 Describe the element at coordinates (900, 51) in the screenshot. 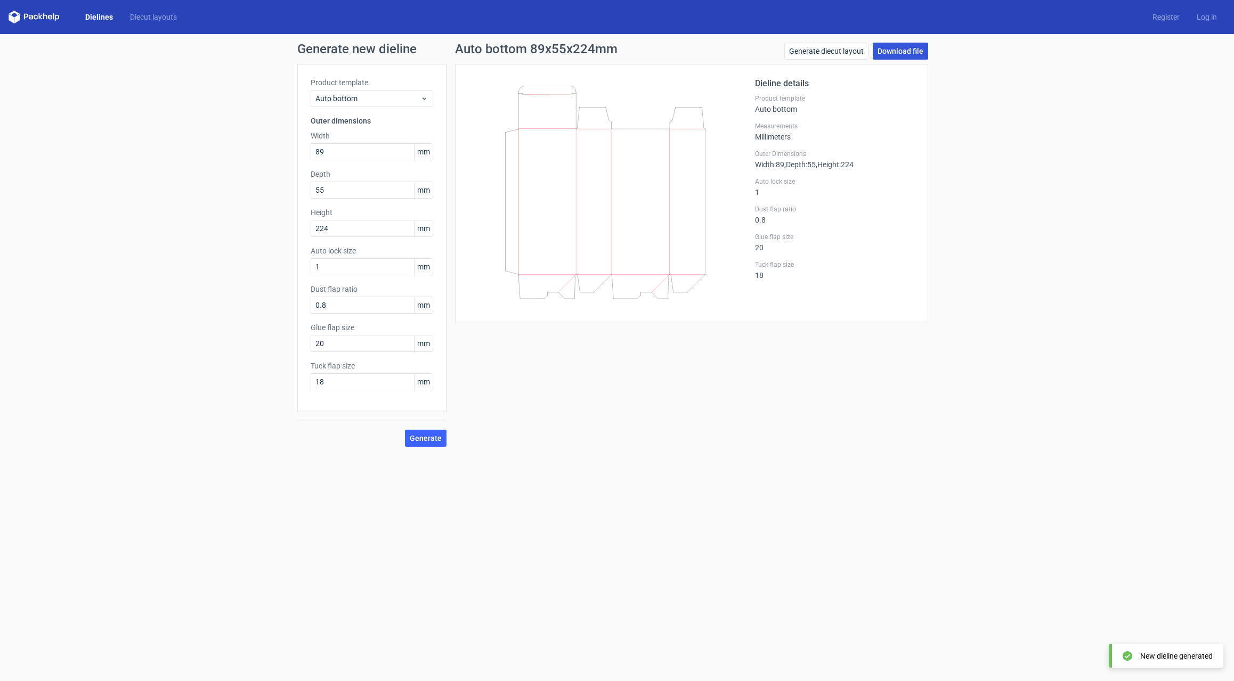

I see `a: Download file` at that location.